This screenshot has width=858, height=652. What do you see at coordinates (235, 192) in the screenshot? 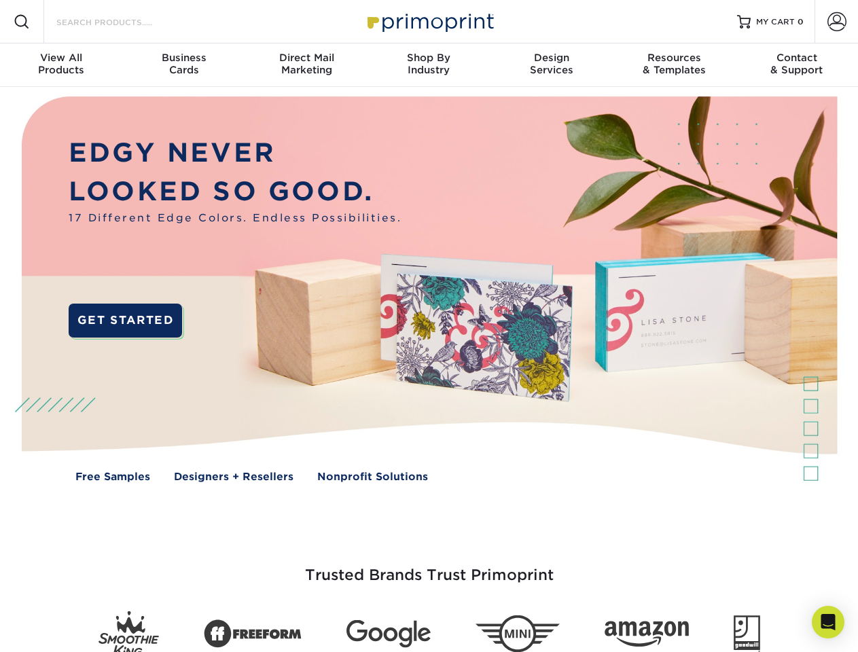
I see `p: LOOKED SO GOOD.` at bounding box center [235, 192].